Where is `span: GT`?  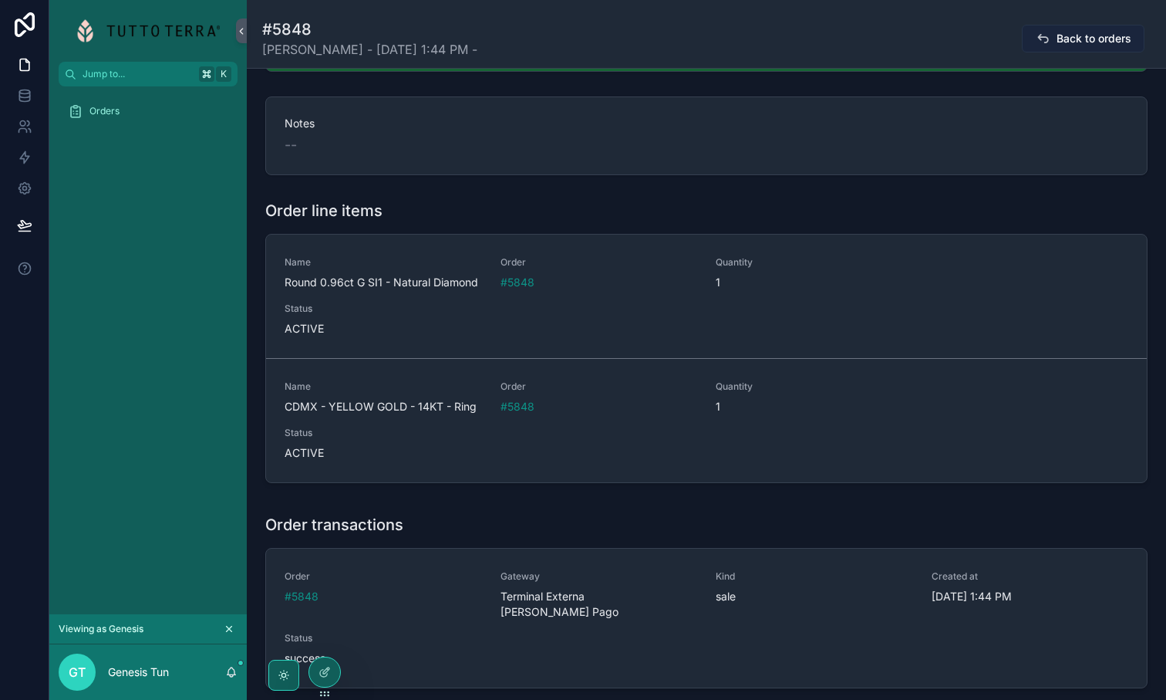 span: GT is located at coordinates (77, 672).